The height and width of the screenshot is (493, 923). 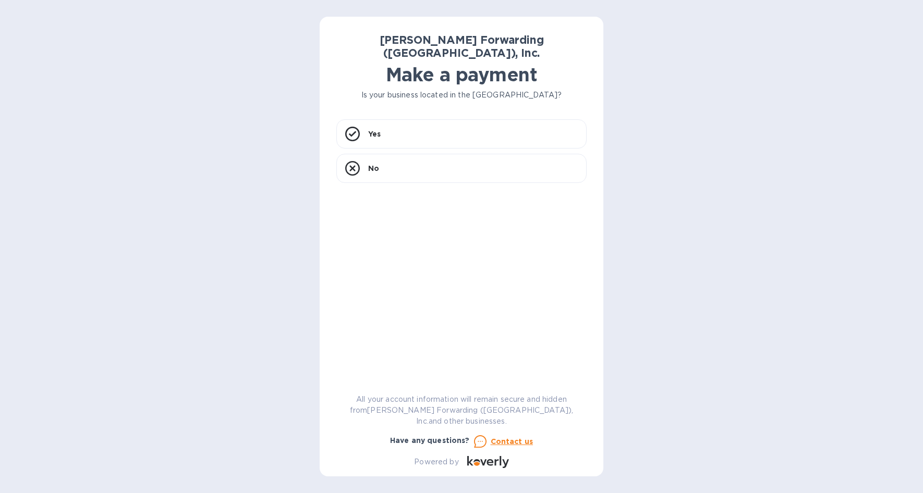 What do you see at coordinates (373, 168) in the screenshot?
I see `p: No` at bounding box center [373, 168].